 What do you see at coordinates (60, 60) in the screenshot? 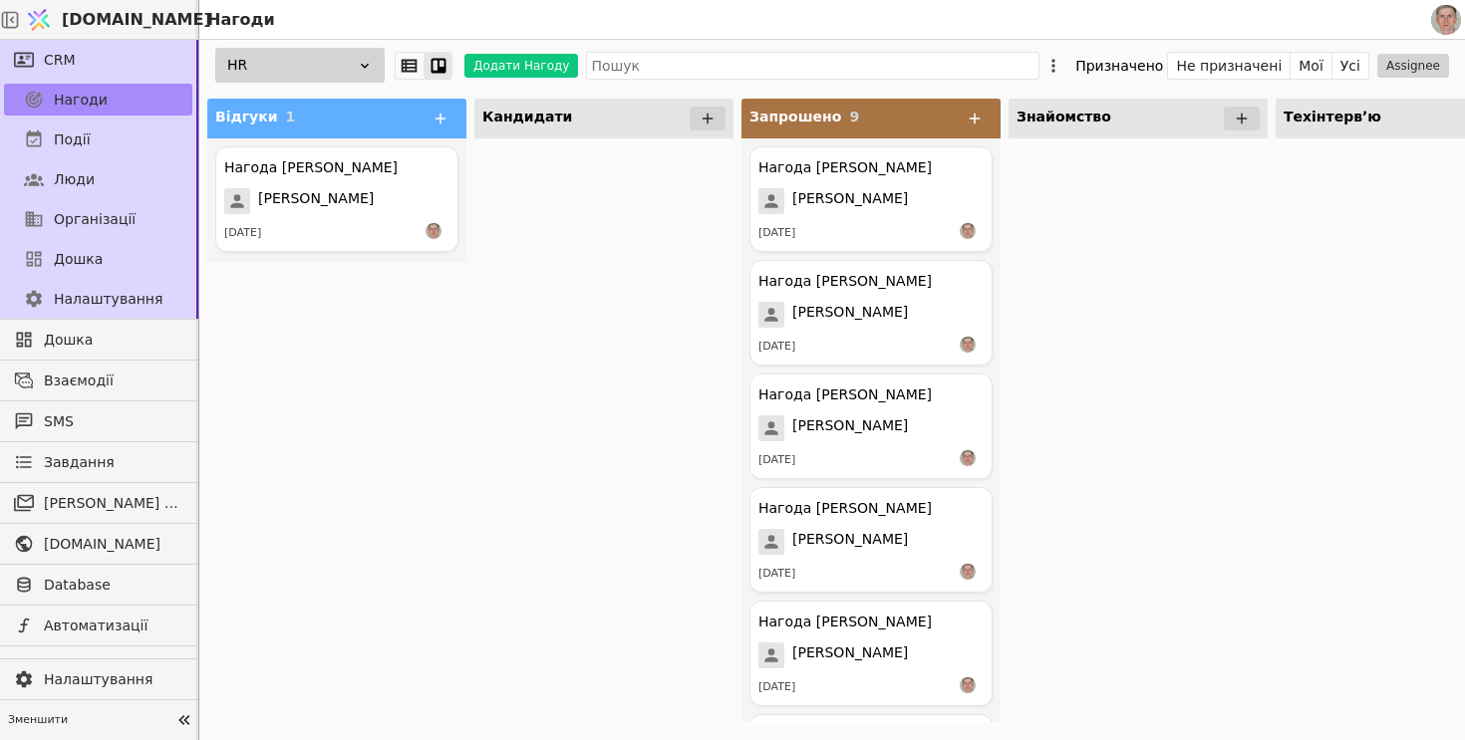
I see `span: CRM` at bounding box center [60, 60].